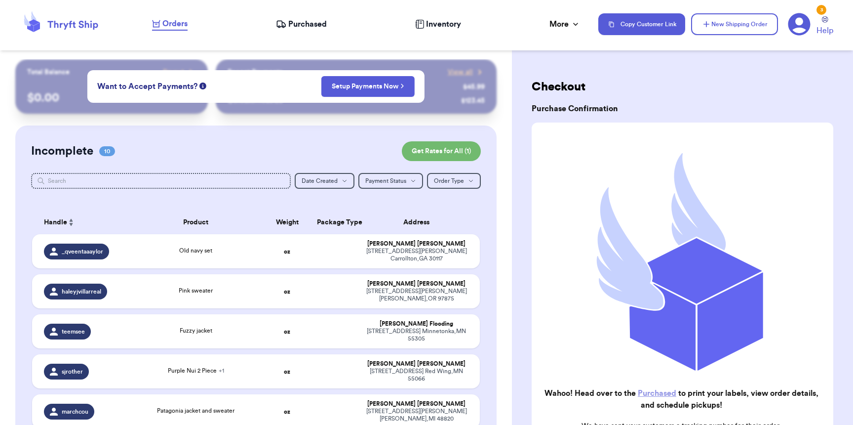 The image size is (853, 425). I want to click on span: Handle, so click(55, 222).